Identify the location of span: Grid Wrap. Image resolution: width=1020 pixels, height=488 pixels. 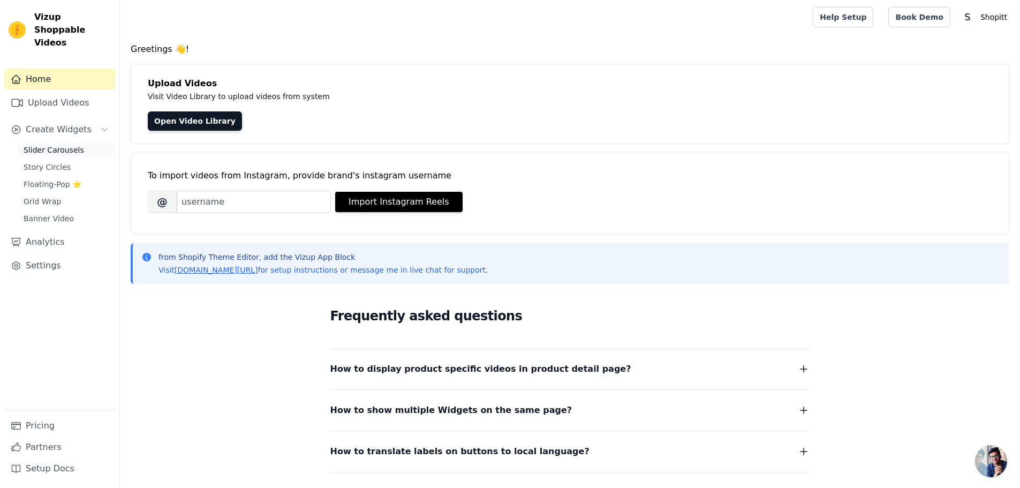
(42, 201).